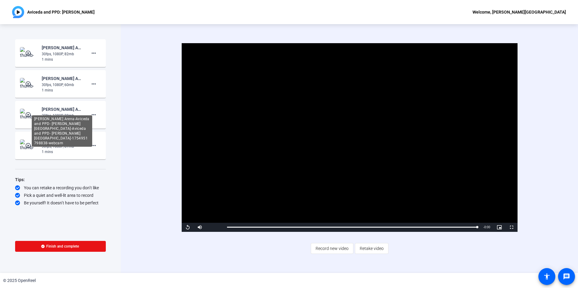 The height and width of the screenshot is (288, 578). What do you see at coordinates (60, 203) in the screenshot?
I see `div: Be yourself! It doesn’t have to be perfect` at bounding box center [60, 203].